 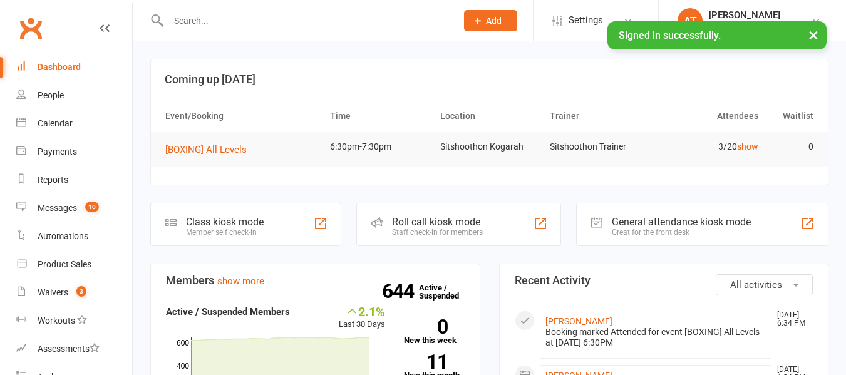 I want to click on a: Calendar, so click(x=74, y=123).